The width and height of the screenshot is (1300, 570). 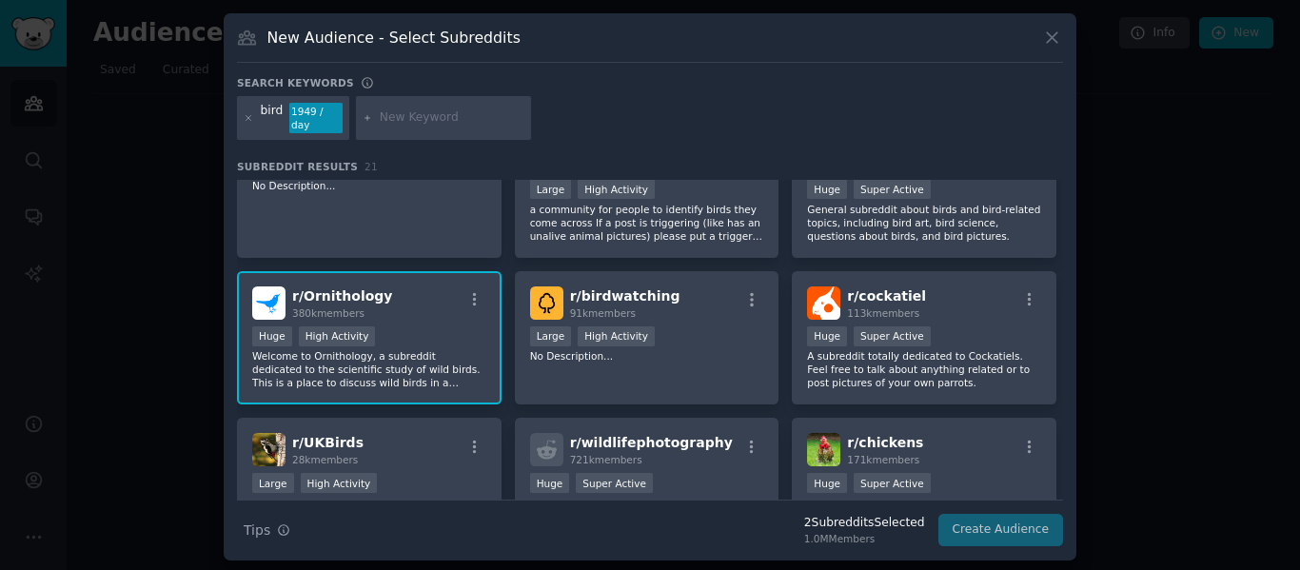 I want to click on span: r/ wildlifephotography, so click(x=651, y=442).